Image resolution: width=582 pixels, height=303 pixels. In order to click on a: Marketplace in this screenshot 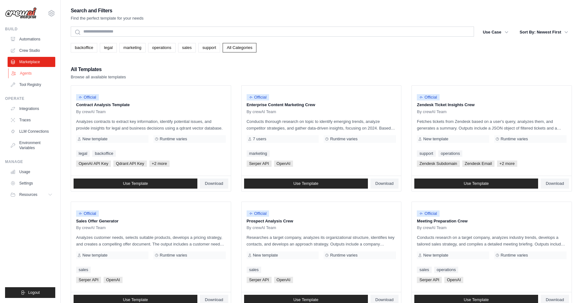, I will do `click(31, 62)`.